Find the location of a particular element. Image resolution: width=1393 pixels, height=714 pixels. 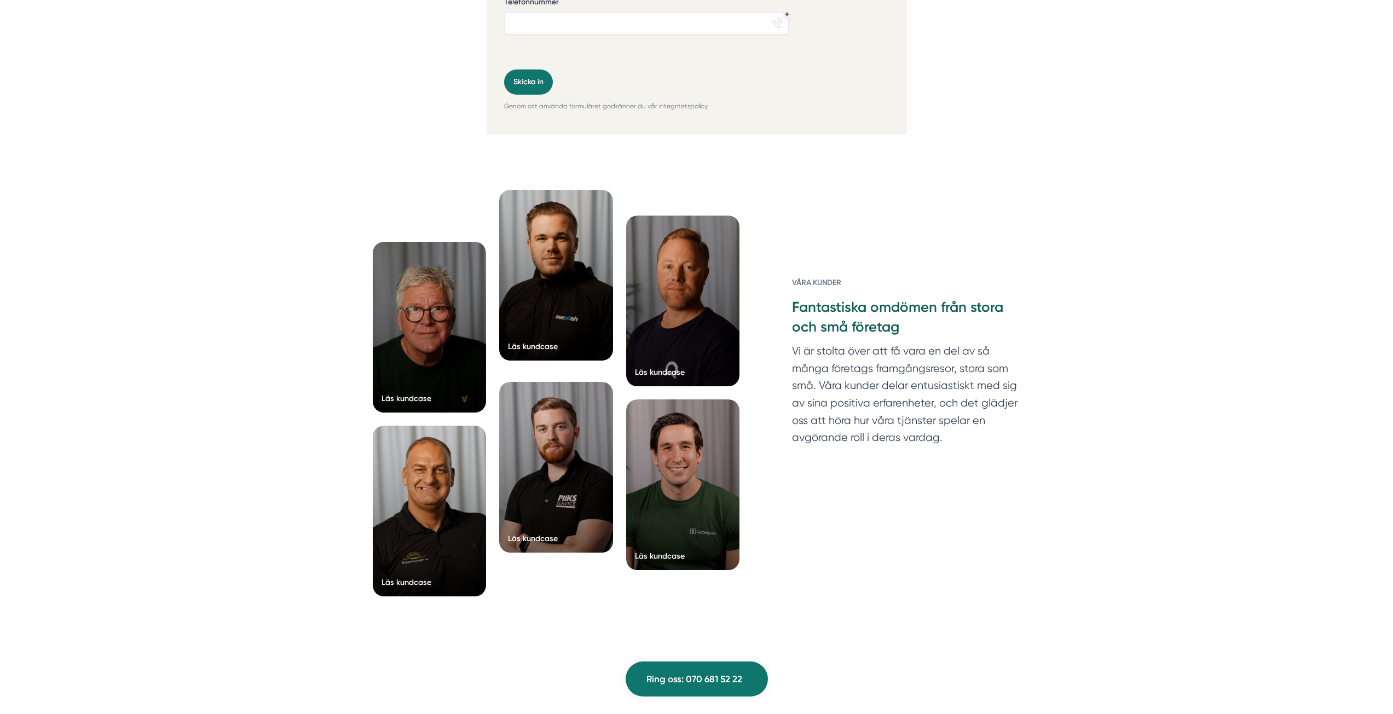

div: Obligatoriskt is located at coordinates (787, 14).